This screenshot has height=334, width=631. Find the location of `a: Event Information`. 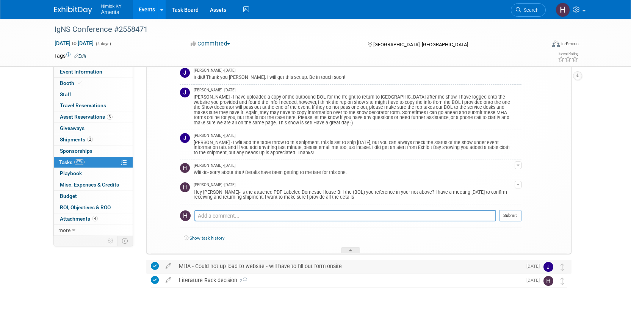

a: Event Information is located at coordinates (93, 72).